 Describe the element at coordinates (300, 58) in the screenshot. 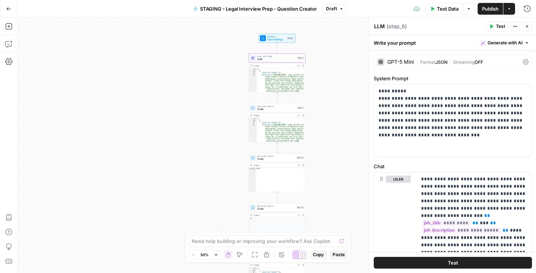

I see `div: Step 6` at that location.